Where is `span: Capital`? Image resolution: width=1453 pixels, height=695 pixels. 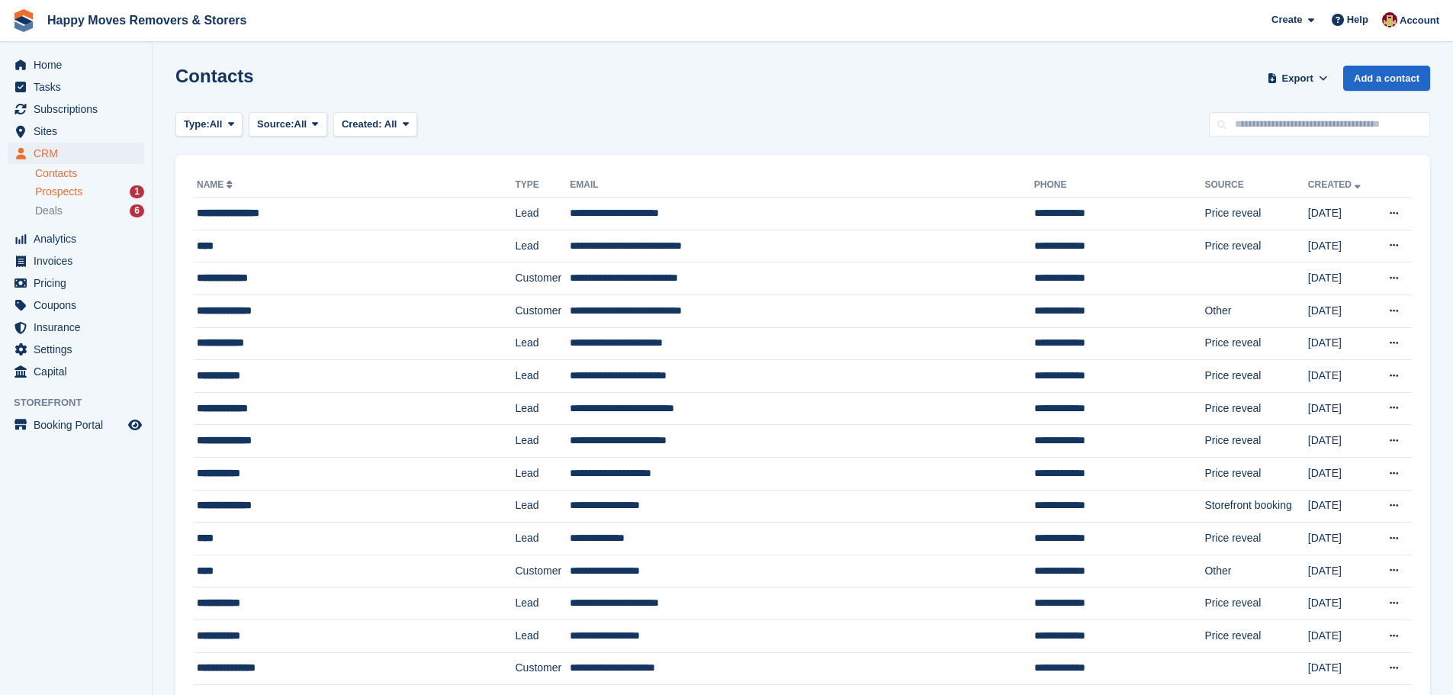 span: Capital is located at coordinates (79, 372).